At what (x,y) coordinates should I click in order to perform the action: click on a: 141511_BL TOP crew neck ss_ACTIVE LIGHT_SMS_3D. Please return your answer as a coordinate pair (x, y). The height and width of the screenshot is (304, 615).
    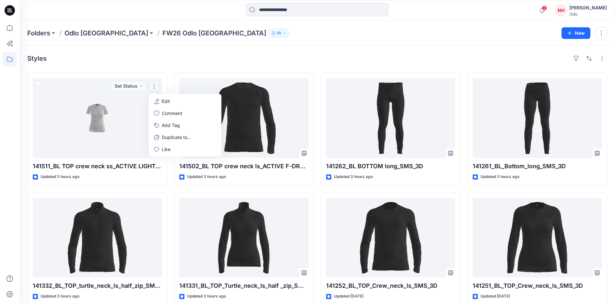
    Looking at the image, I should click on (97, 118).